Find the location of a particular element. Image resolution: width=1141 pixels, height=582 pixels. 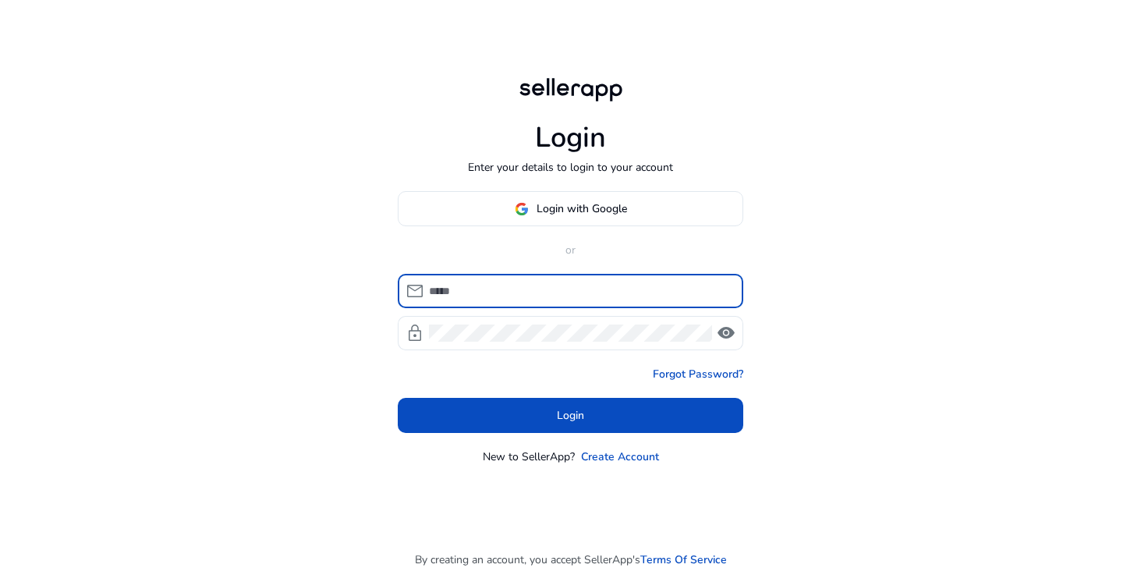

h1: Login is located at coordinates (570, 137).